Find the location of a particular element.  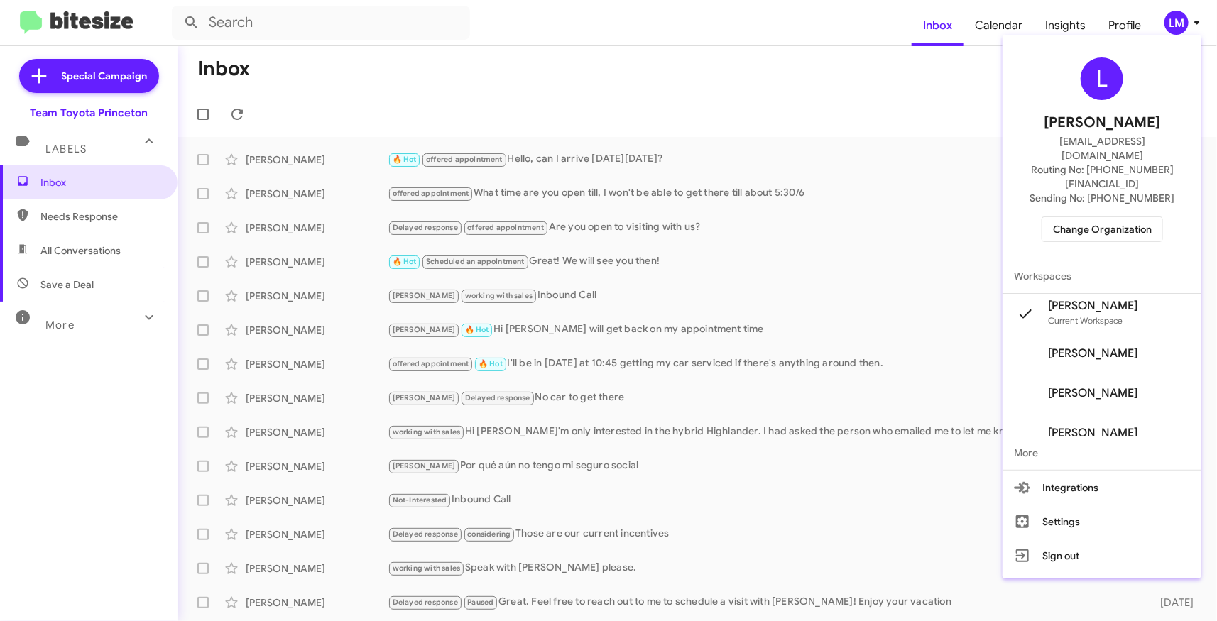

span: Current Workspace is located at coordinates (1084, 320).